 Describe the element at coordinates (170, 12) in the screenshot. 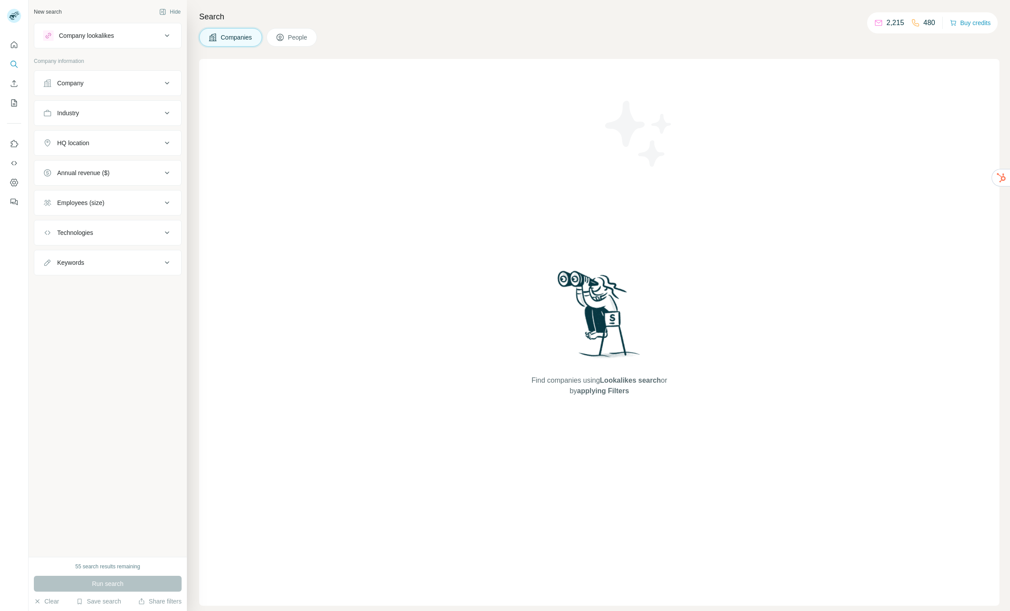

I see `button: Hide` at that location.